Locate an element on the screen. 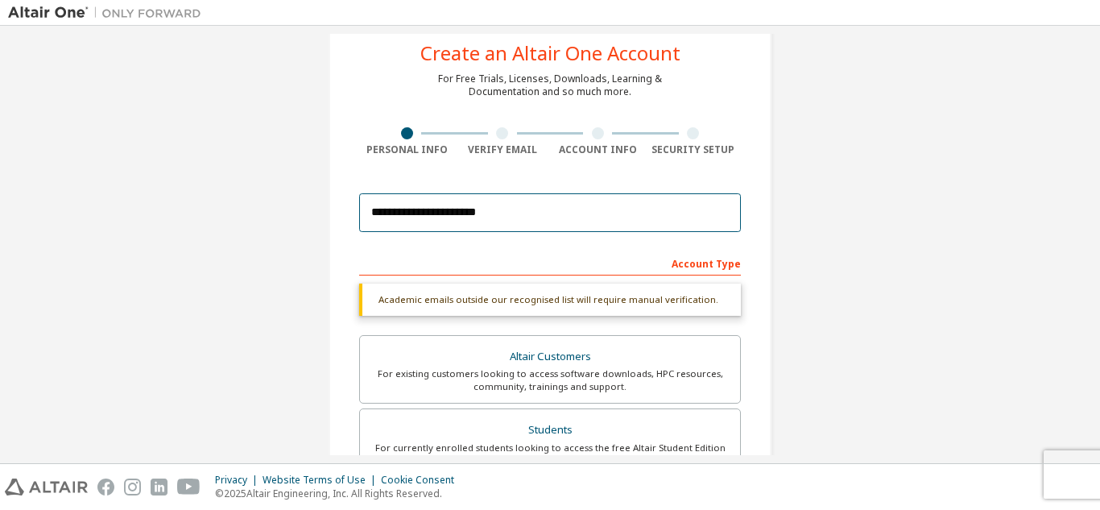  div: Privacy is located at coordinates (238, 480).